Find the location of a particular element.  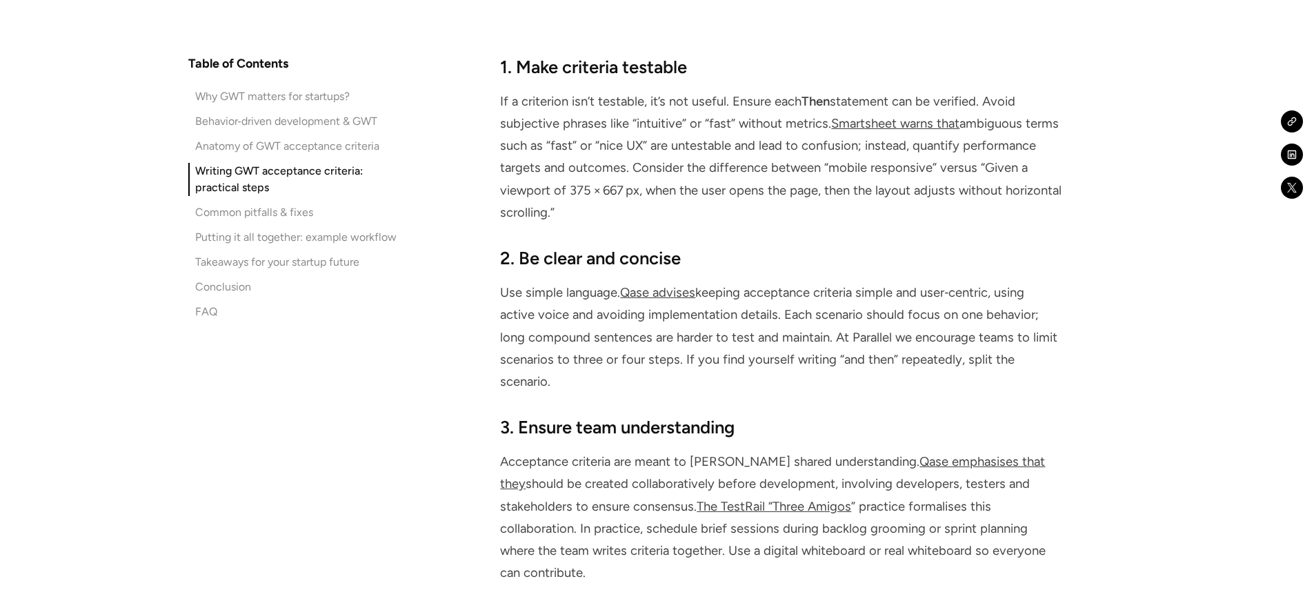

a: Behavior‑driven development & GWT is located at coordinates (297, 121).